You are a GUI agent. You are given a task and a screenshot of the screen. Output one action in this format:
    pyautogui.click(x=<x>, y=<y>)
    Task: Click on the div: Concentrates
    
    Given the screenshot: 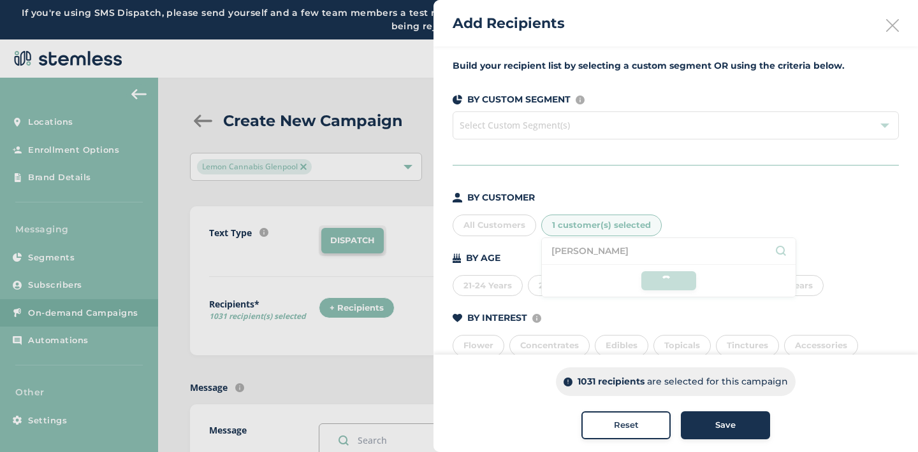 What is the action you would take?
    pyautogui.click(x=549, y=346)
    